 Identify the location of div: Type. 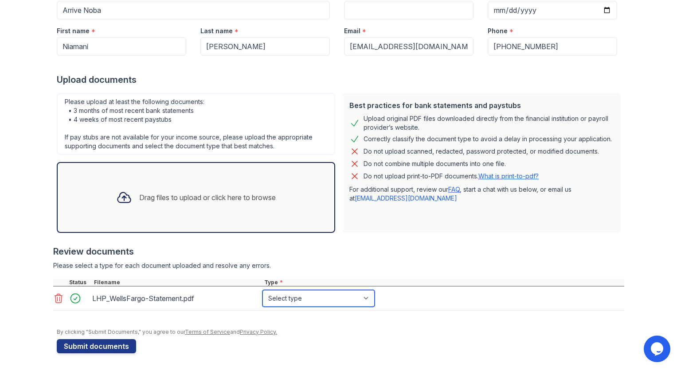
(443, 283).